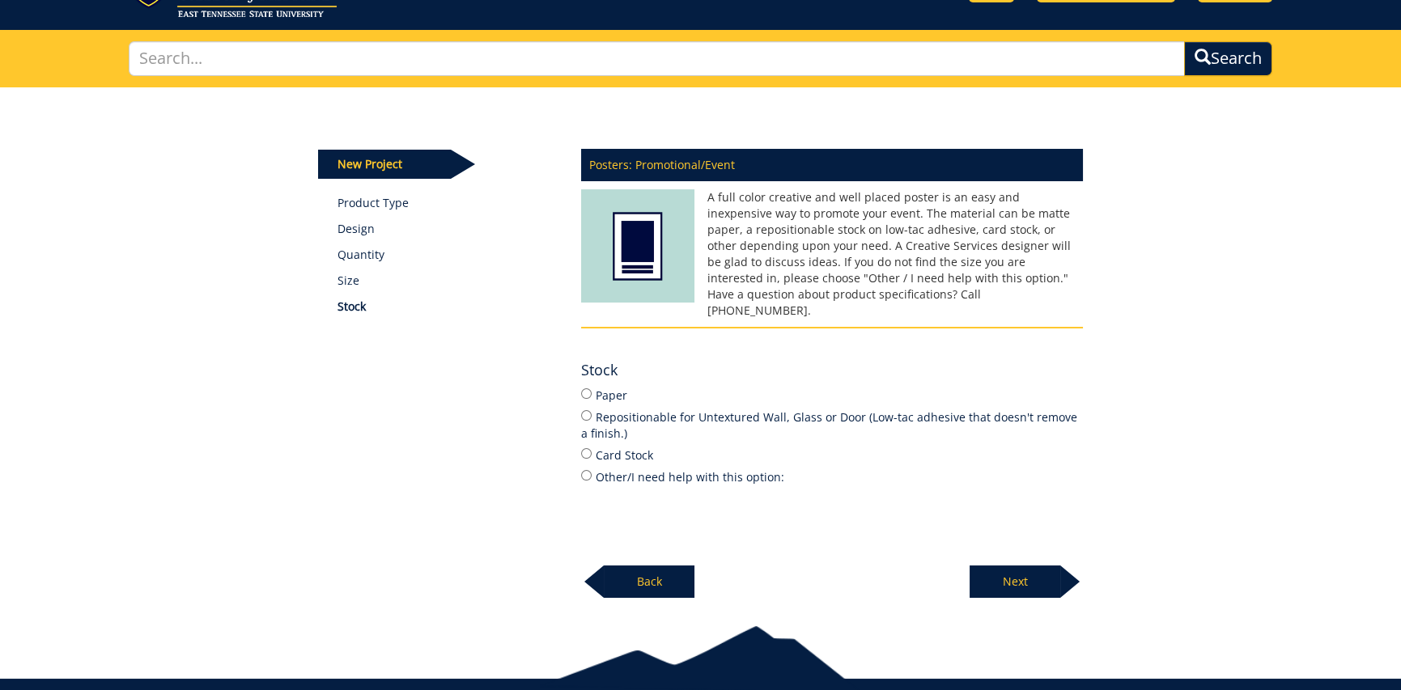 This screenshot has width=1401, height=690. Describe the element at coordinates (649, 582) in the screenshot. I see `p: Back` at that location.